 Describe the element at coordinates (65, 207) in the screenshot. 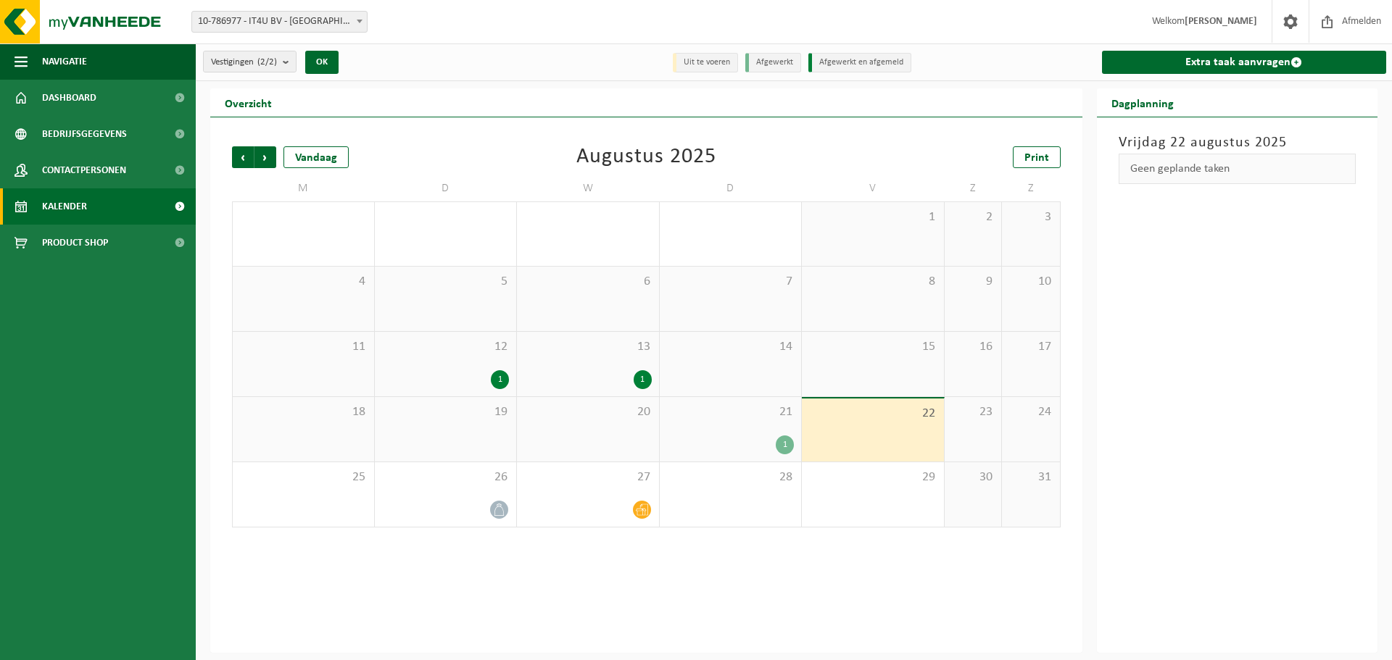

I see `span: Kalender` at that location.